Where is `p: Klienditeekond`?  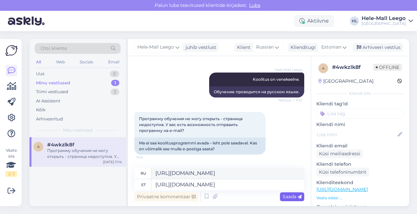
p: Klienditeekond is located at coordinates (360, 182).